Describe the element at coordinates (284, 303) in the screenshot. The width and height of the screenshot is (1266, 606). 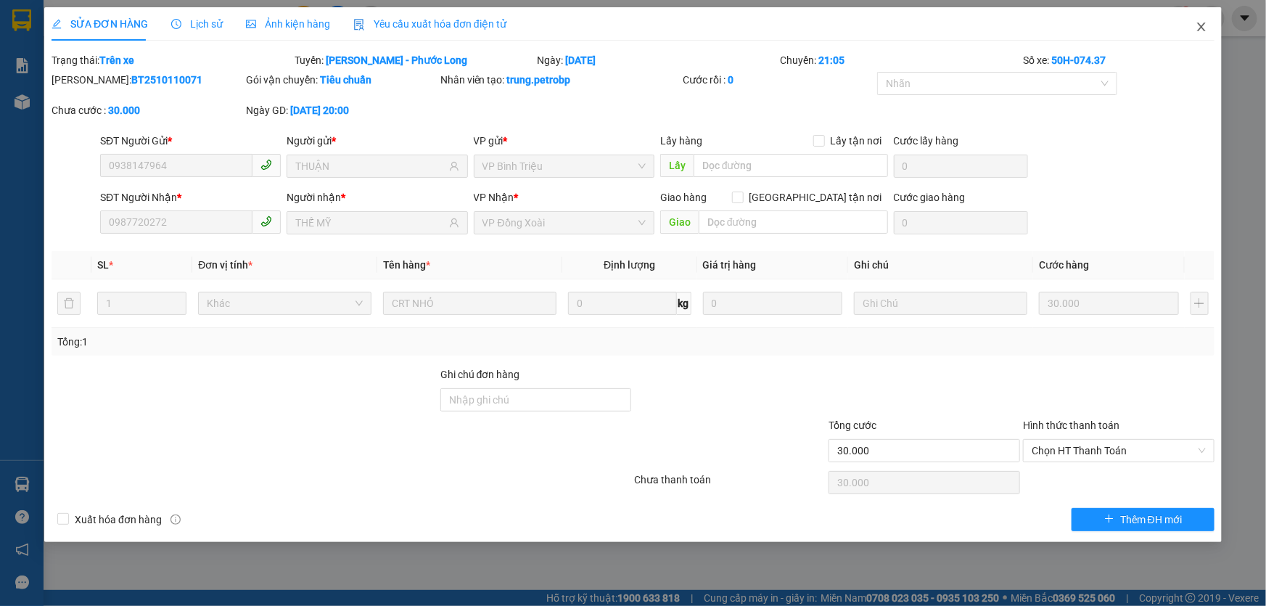
I see `span: Khác` at that location.